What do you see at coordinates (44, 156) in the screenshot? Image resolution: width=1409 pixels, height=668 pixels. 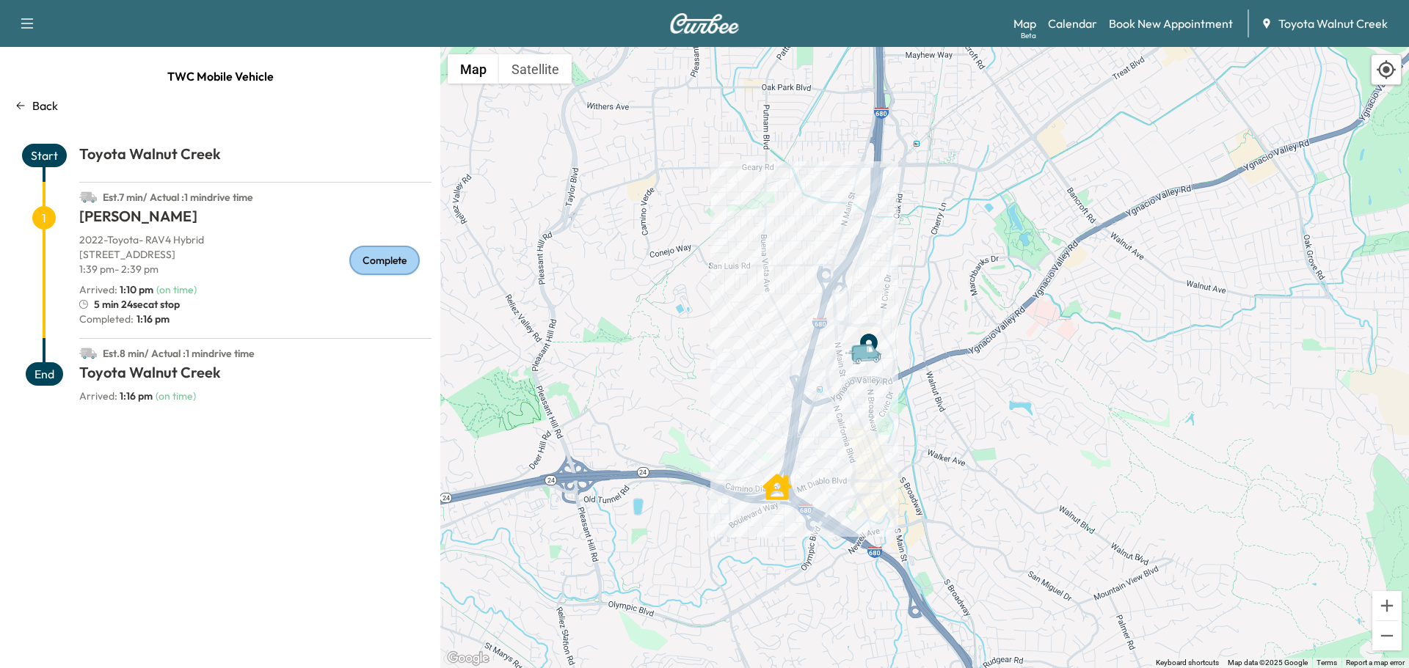 I see `span: Start` at bounding box center [44, 156].